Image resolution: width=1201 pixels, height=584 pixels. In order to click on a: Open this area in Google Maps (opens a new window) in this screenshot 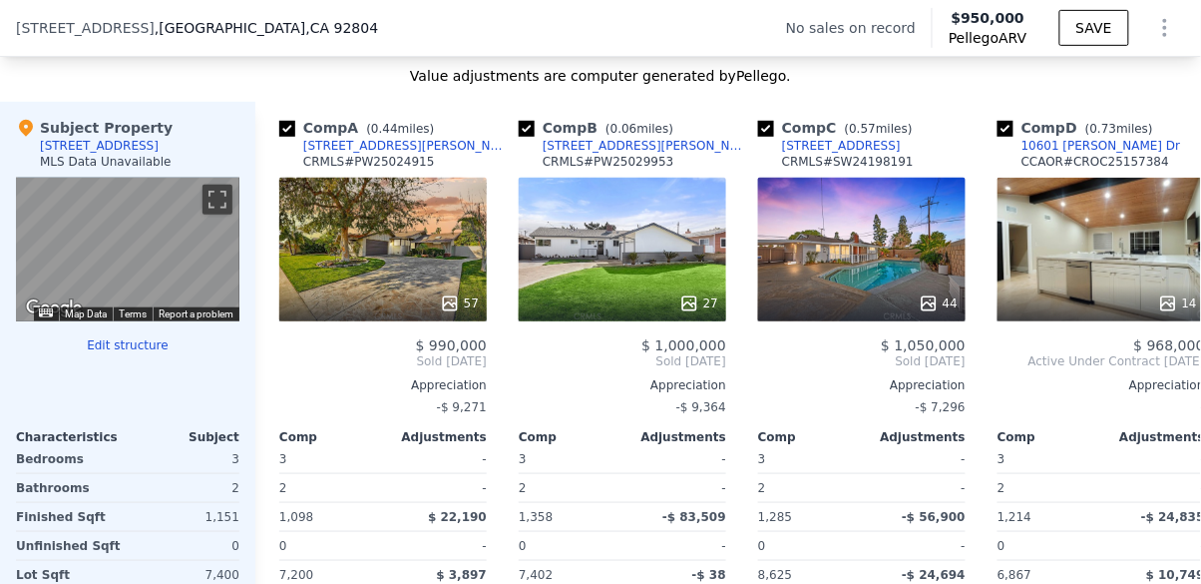, I will do `click(54, 308)`.